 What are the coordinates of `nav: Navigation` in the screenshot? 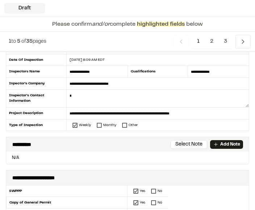 It's located at (212, 42).